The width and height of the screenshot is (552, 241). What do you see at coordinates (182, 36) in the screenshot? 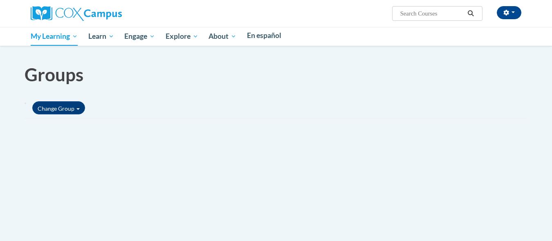
I see `a: Explore` at bounding box center [182, 36].